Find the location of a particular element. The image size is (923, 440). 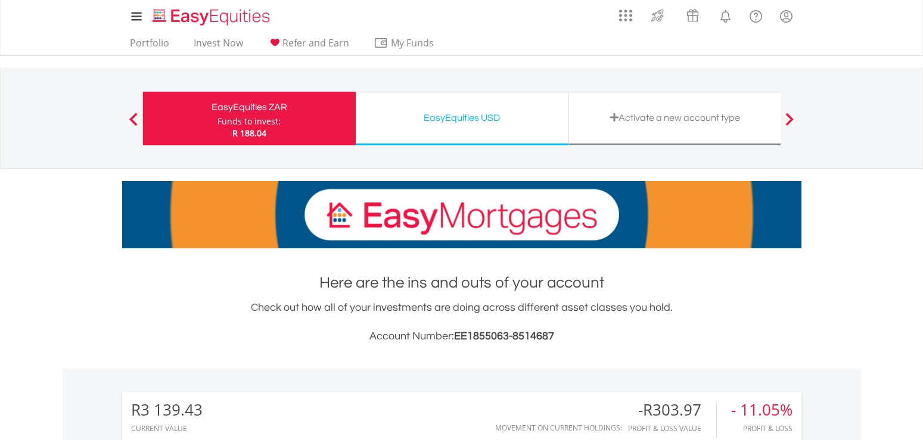

a: Notifications is located at coordinates (725, 15).